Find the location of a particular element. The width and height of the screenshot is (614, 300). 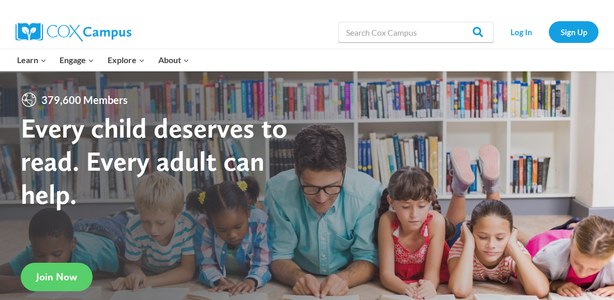

a: Log In is located at coordinates (521, 32).